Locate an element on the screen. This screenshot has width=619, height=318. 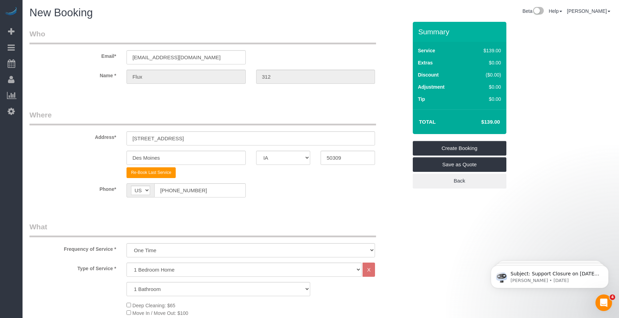
label: Type of Service * is located at coordinates (73, 267).